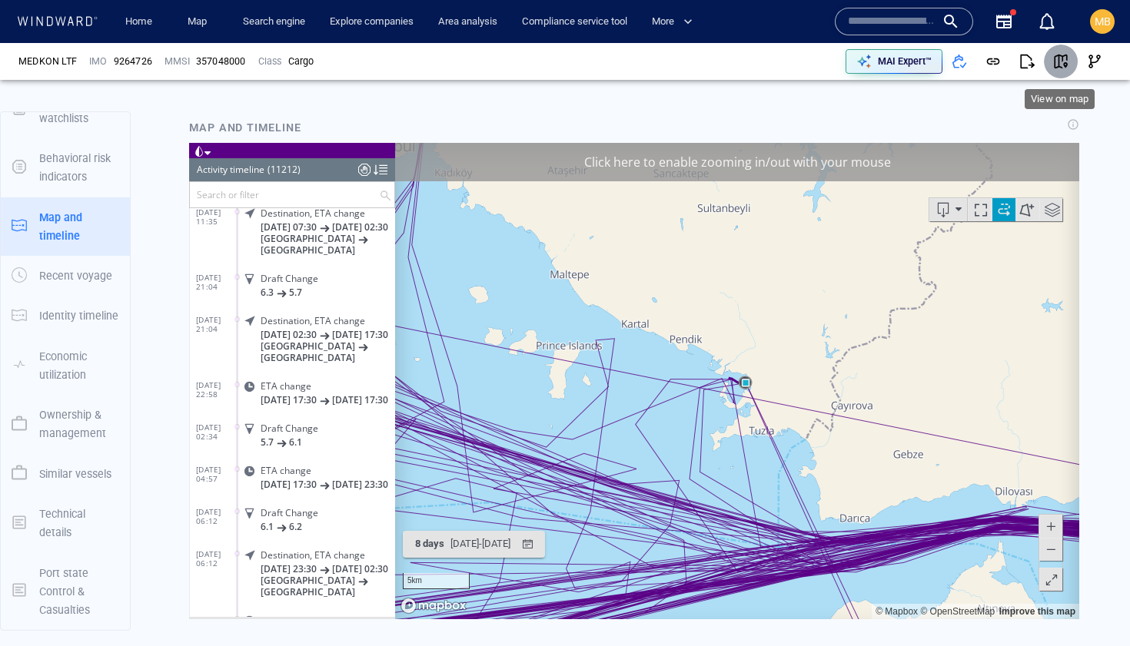 The image size is (1130, 646). Describe the element at coordinates (79, 592) in the screenshot. I see `p: Port state Control & Casualties` at that location.